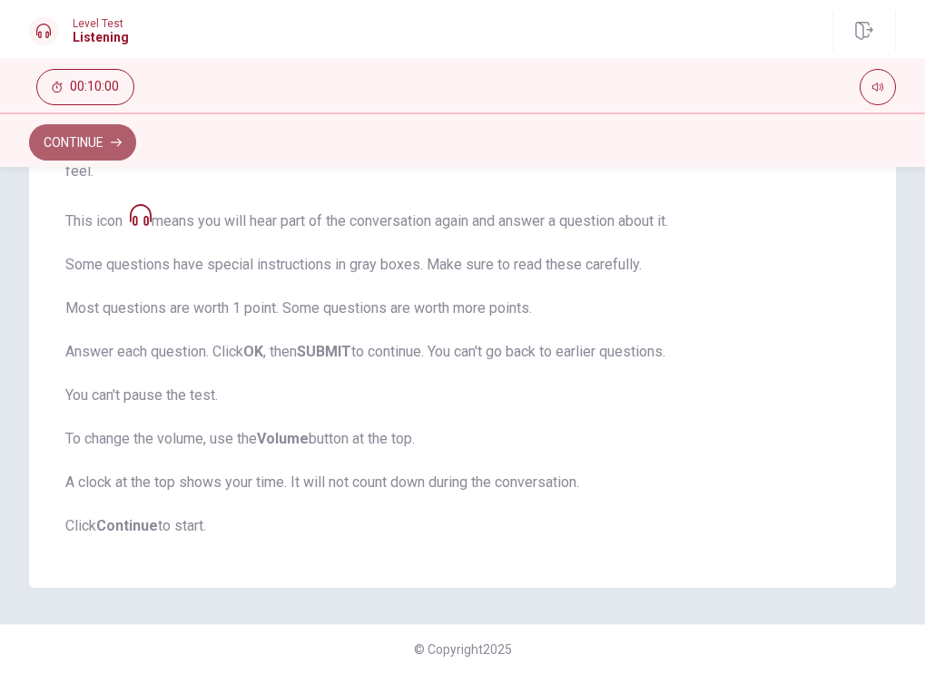  Describe the element at coordinates (85, 87) in the screenshot. I see `button: 00:10:00` at that location.